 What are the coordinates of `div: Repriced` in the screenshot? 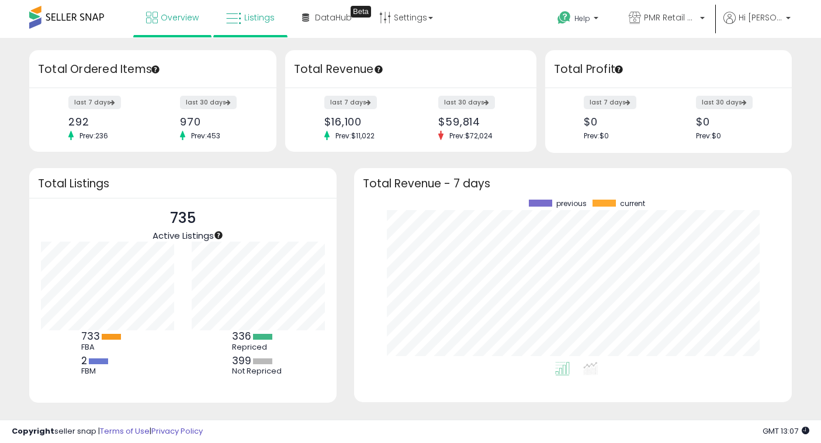 It's located at (258, 347).